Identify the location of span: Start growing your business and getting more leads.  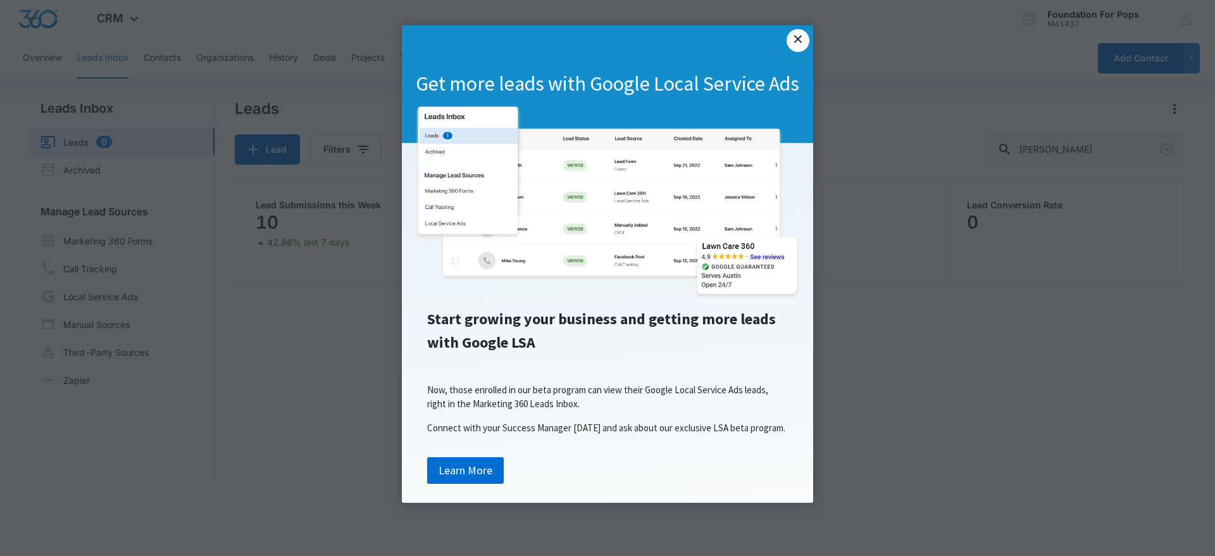
(601, 318).